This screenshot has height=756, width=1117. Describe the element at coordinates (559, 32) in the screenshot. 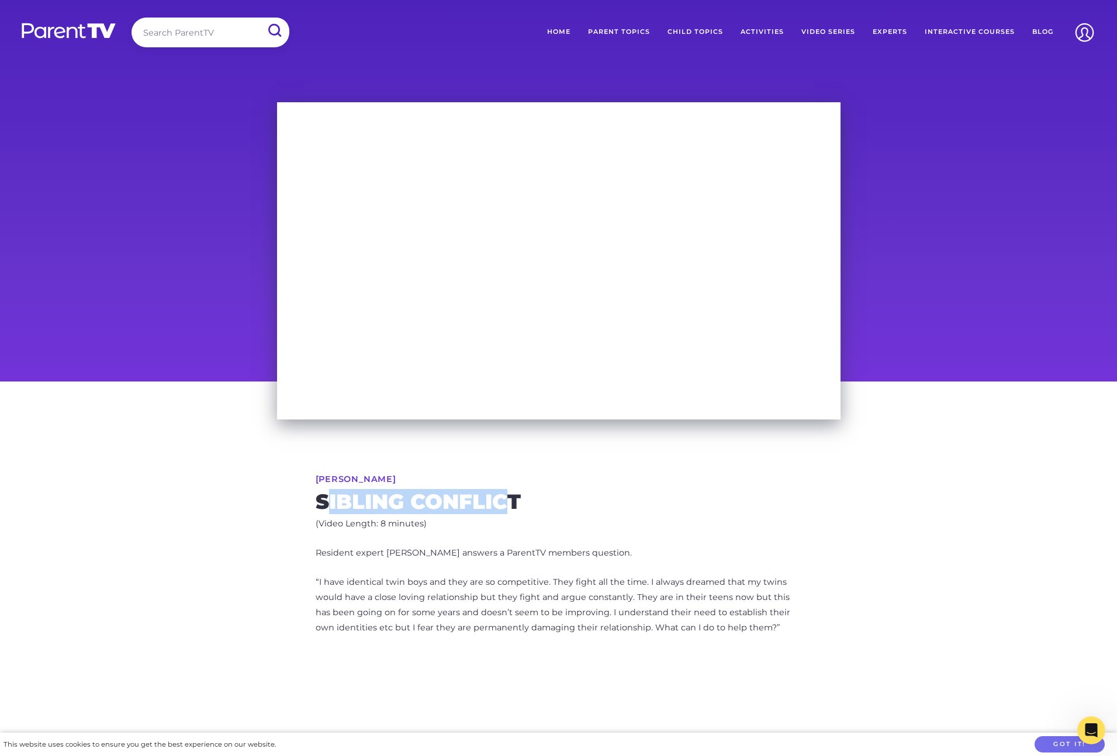

I see `a: Home` at that location.